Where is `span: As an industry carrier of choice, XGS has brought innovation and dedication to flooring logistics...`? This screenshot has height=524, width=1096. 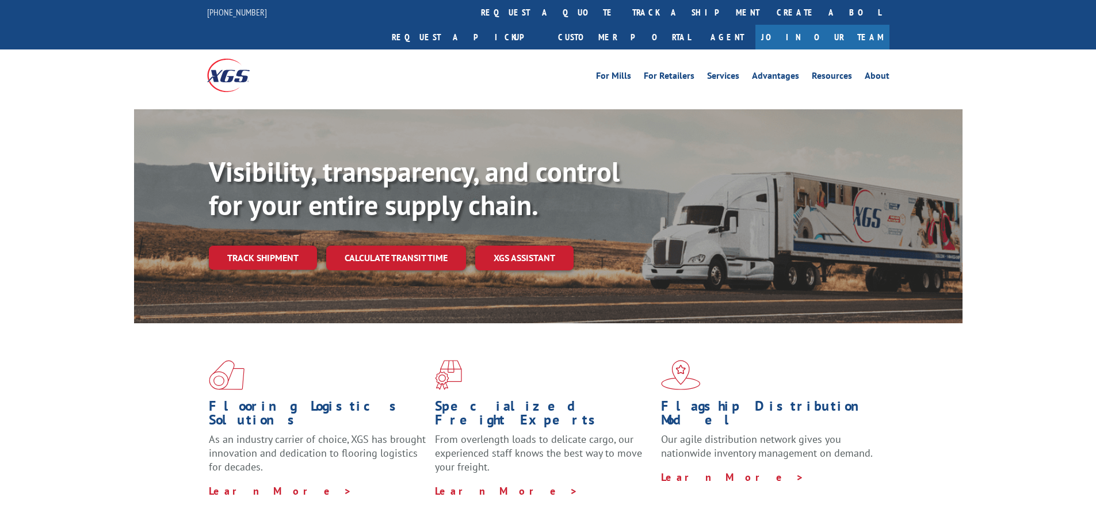
span: As an industry carrier of choice, XGS has brought innovation and dedication to flooring logistics... is located at coordinates (317, 453).